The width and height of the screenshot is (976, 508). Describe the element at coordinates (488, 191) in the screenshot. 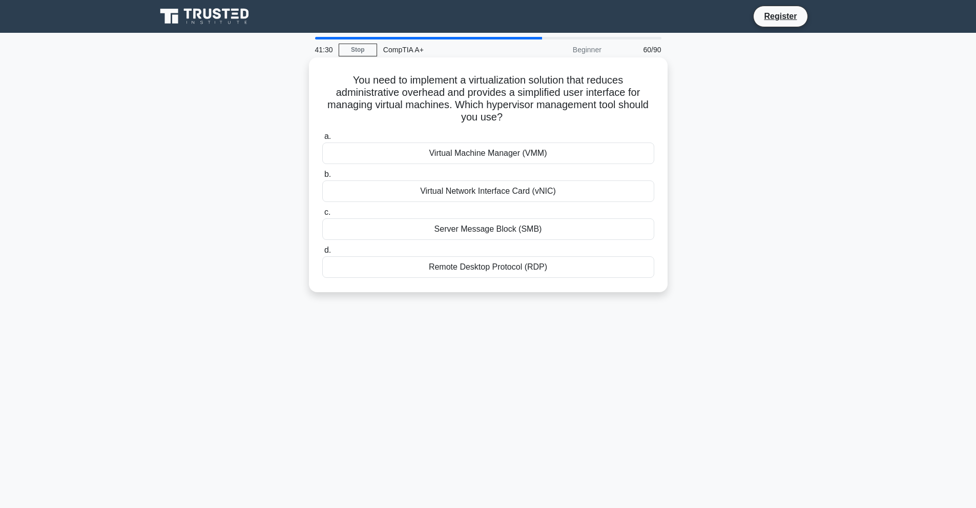

I see `div: Virtual Network Interface Card (vNIC)` at that location.